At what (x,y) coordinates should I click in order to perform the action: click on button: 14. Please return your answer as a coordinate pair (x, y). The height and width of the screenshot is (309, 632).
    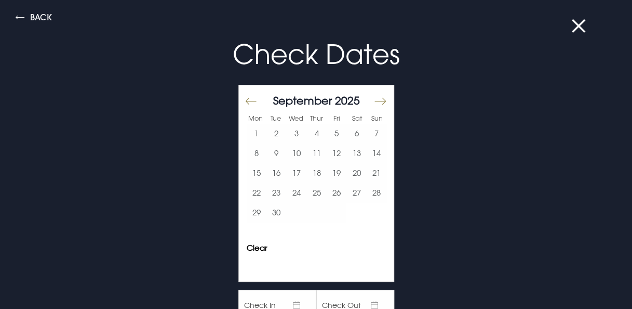
    Looking at the image, I should click on (377, 153).